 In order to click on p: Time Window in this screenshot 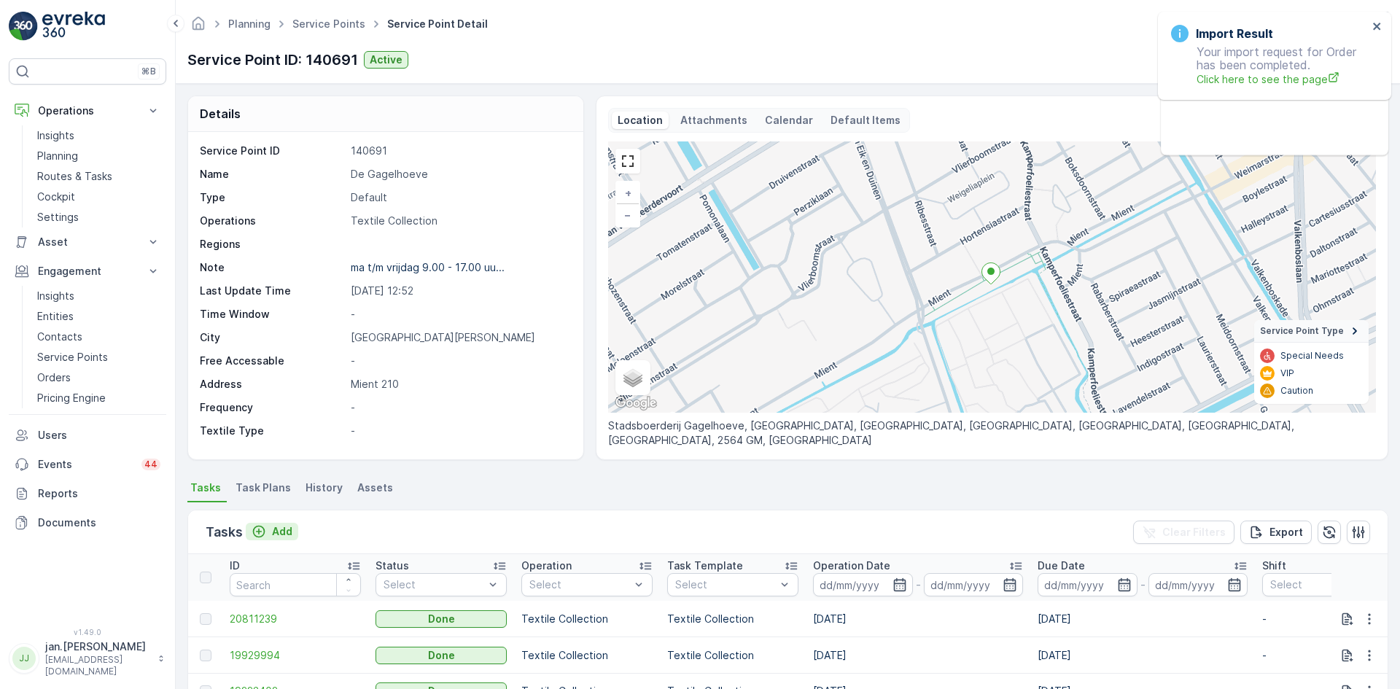, I will do `click(272, 314)`.